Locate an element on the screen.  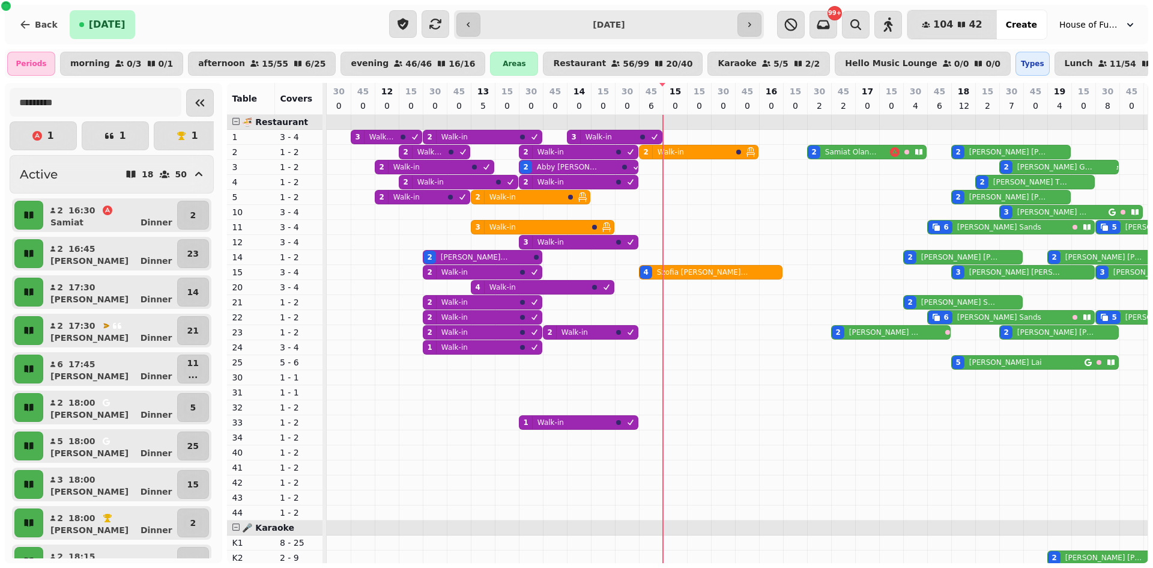
p: 45 is located at coordinates (1036, 91).